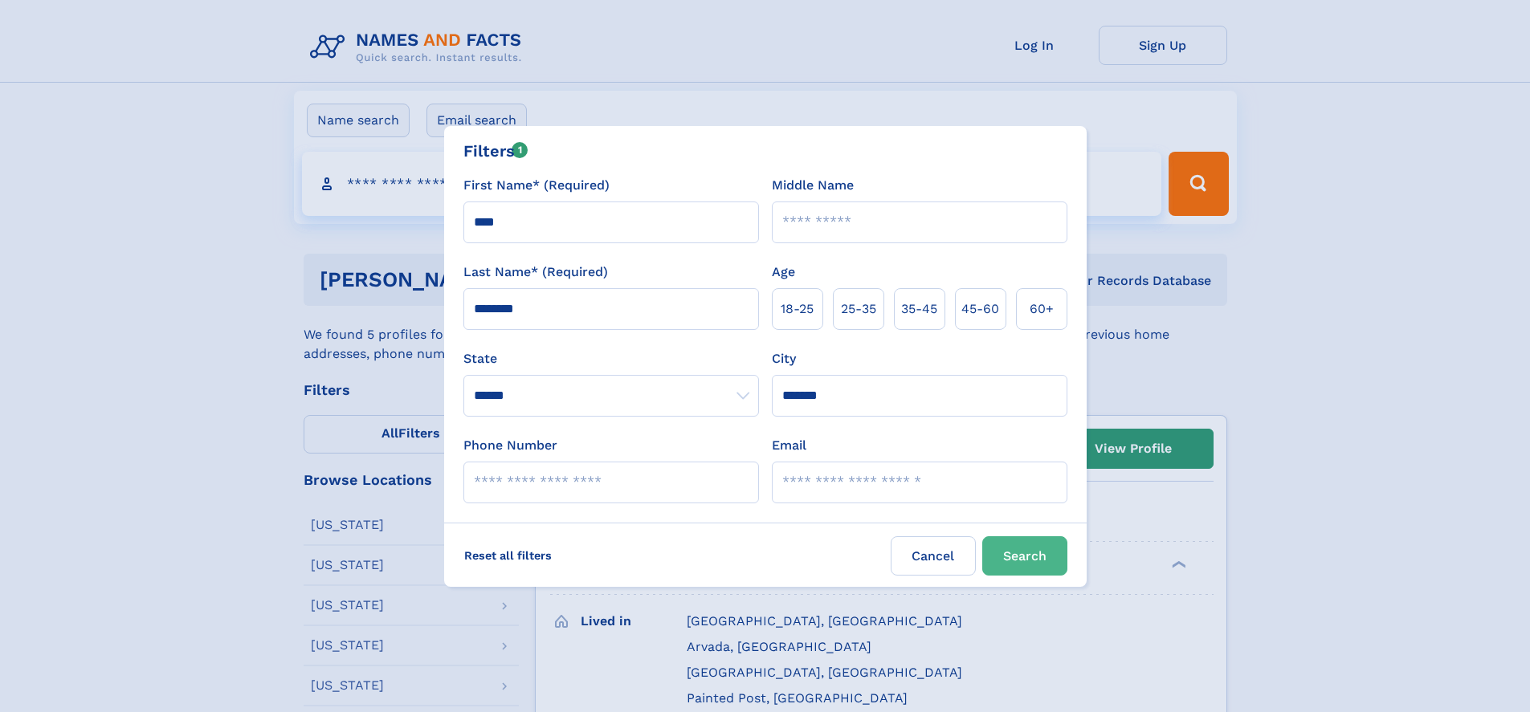 The width and height of the screenshot is (1530, 712). Describe the element at coordinates (496, 151) in the screenshot. I see `div: Filters` at that location.